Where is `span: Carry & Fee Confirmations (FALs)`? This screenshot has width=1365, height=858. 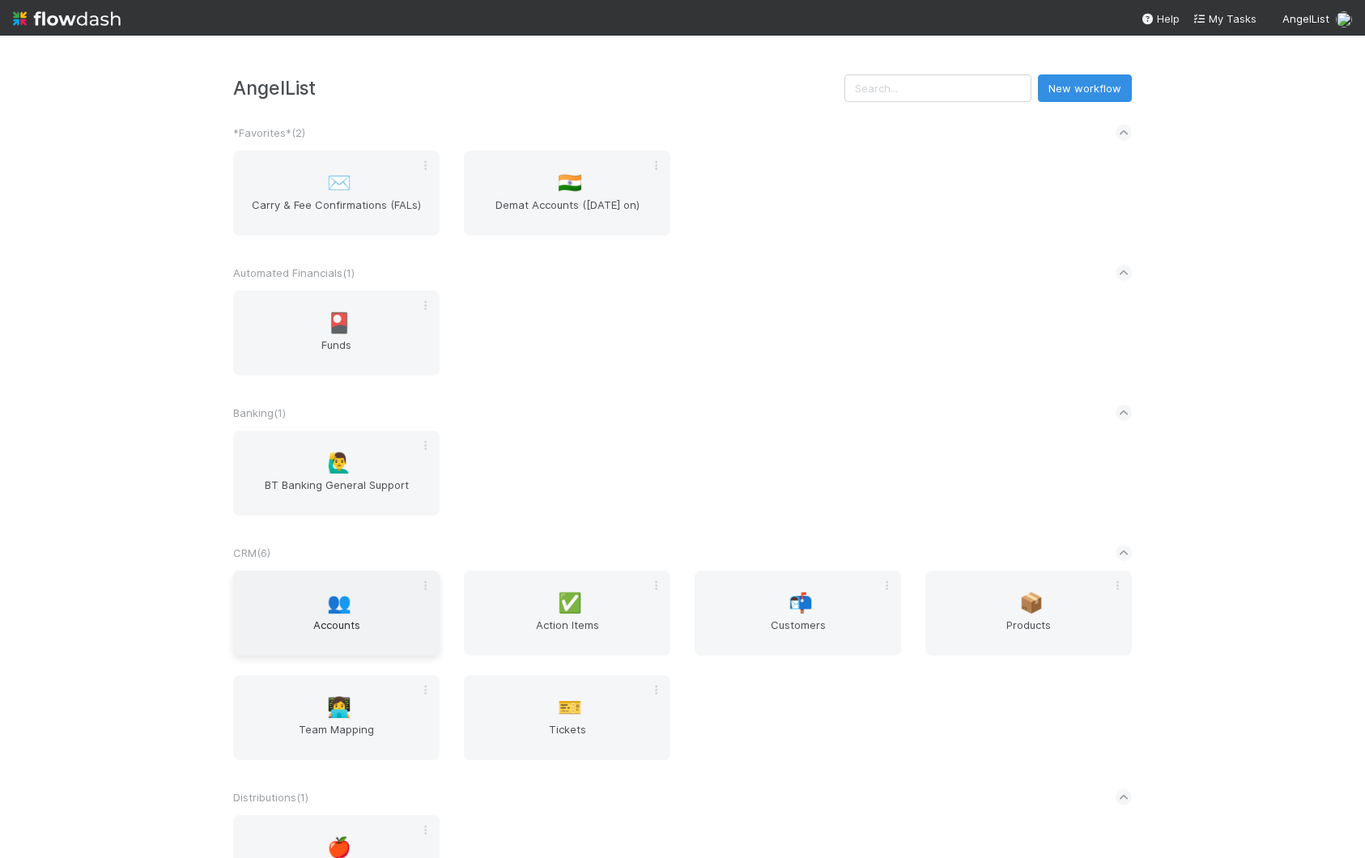
span: Carry & Fee Confirmations (FALs) is located at coordinates (336, 213).